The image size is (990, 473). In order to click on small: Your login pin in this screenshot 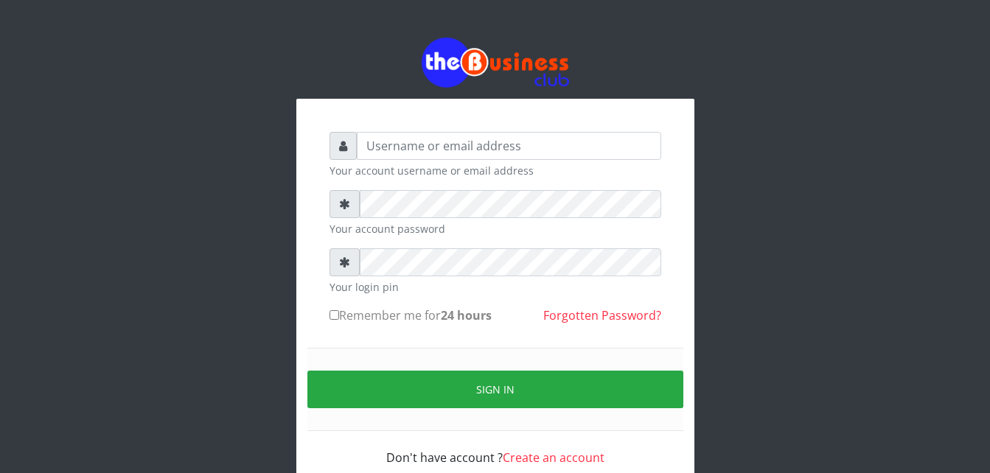, I will do `click(495, 287)`.